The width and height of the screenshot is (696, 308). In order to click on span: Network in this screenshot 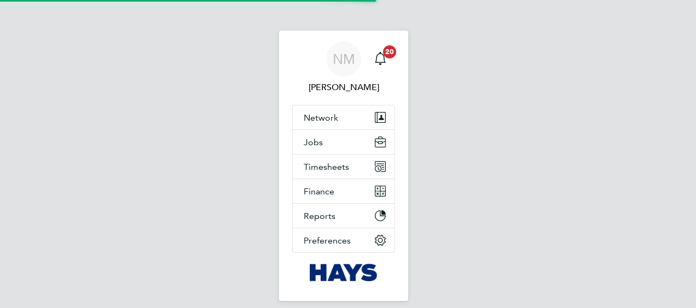, I will do `click(320, 118)`.